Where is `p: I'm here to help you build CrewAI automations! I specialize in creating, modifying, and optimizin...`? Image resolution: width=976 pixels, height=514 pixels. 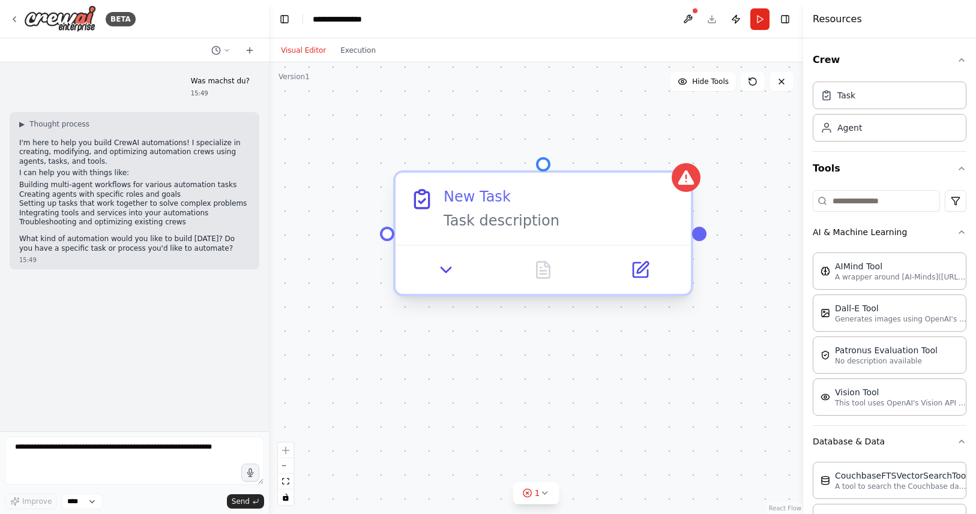 p: I'm here to help you build CrewAI automations! I specialize in creating, modifying, and optimizin... is located at coordinates (134, 152).